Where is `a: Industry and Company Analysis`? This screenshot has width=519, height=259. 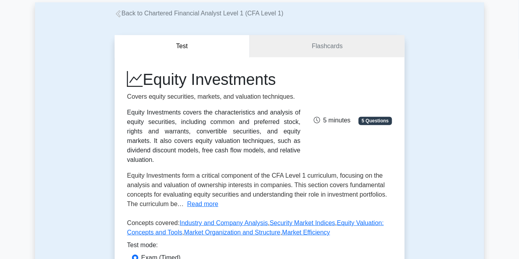
a: Industry and Company Analysis is located at coordinates (224, 222).